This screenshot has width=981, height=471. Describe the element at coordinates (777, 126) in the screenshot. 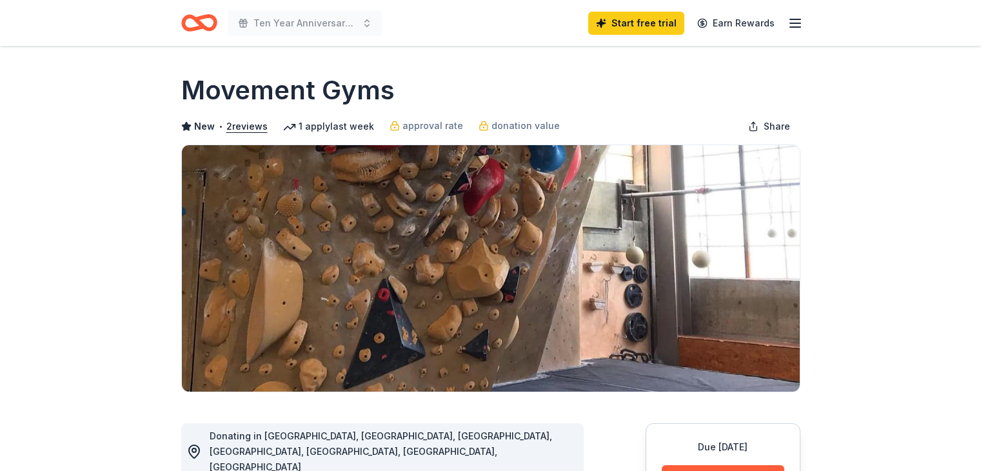

I see `span: Share` at that location.